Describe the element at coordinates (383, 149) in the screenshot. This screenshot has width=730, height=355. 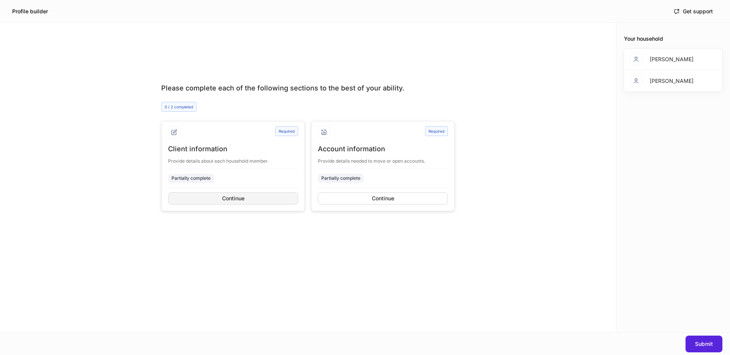
I see `div: Account information` at that location.